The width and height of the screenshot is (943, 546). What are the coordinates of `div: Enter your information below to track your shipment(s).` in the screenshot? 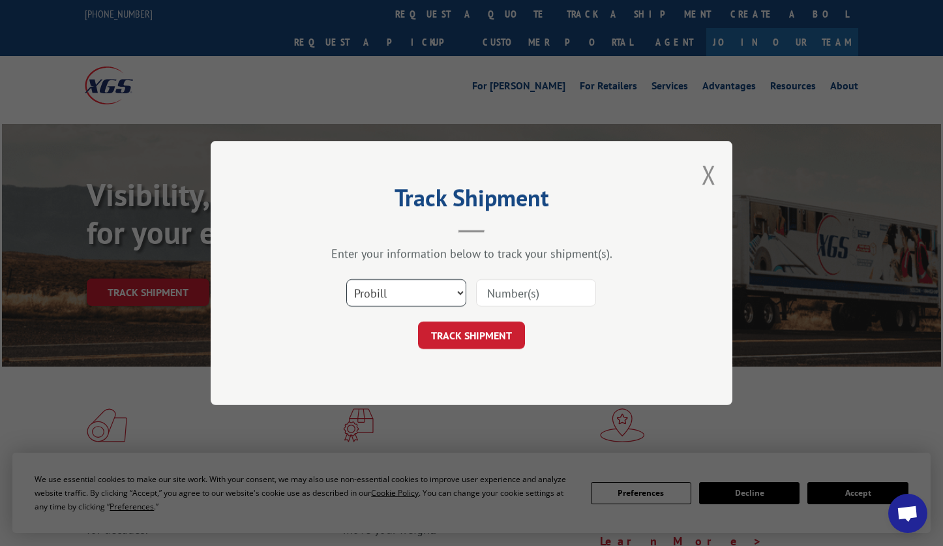 It's located at (471, 253).